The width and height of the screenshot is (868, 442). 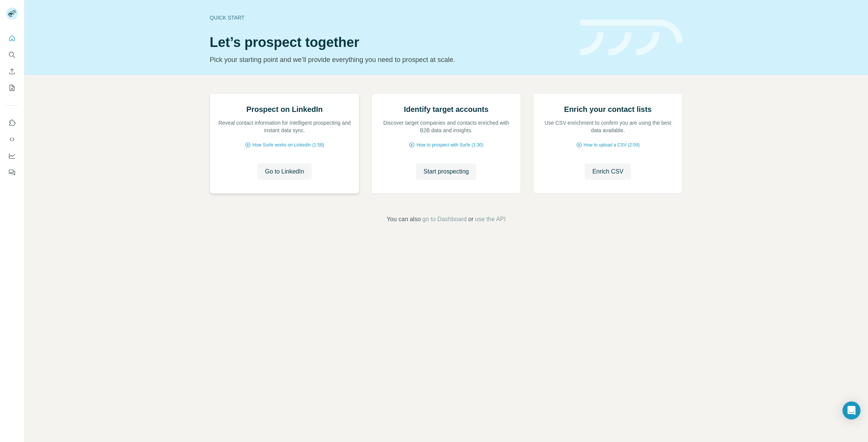 What do you see at coordinates (852, 410) in the screenshot?
I see `div: Open Intercom Messenger` at bounding box center [852, 410].